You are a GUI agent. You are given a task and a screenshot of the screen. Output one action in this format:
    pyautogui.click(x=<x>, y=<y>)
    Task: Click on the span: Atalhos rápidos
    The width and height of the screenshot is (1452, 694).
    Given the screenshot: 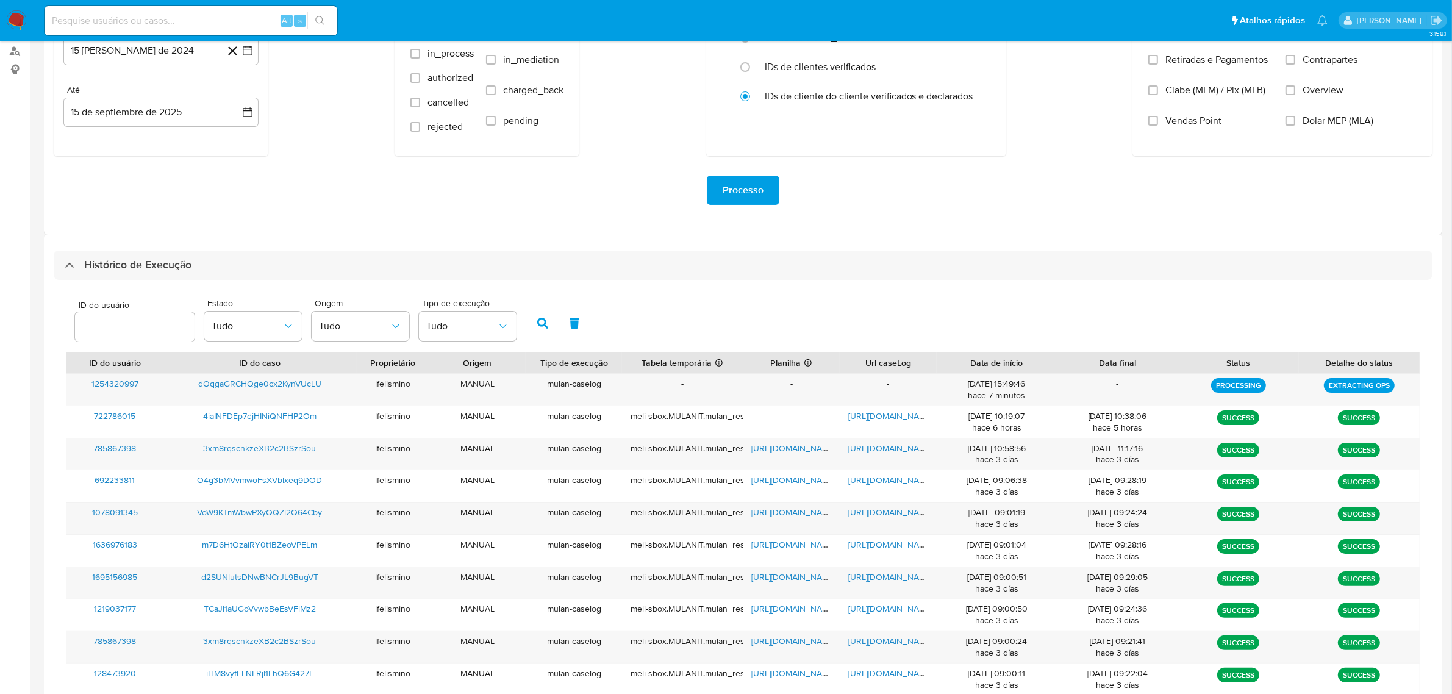 What is the action you would take?
    pyautogui.click(x=1272, y=20)
    